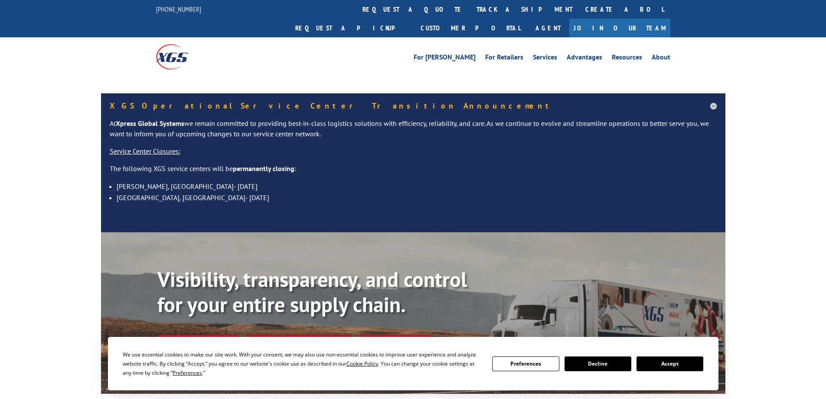 This screenshot has width=826, height=399. I want to click on a: Resources, so click(627, 59).